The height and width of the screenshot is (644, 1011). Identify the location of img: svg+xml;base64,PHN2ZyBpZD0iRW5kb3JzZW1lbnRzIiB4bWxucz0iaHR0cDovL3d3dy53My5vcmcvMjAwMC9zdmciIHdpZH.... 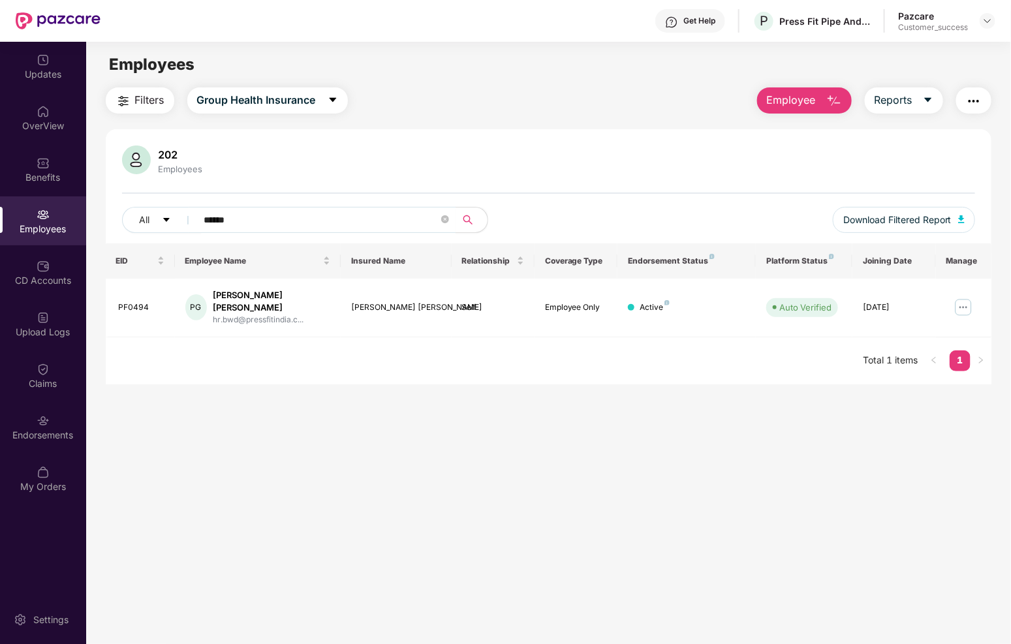
(43, 421).